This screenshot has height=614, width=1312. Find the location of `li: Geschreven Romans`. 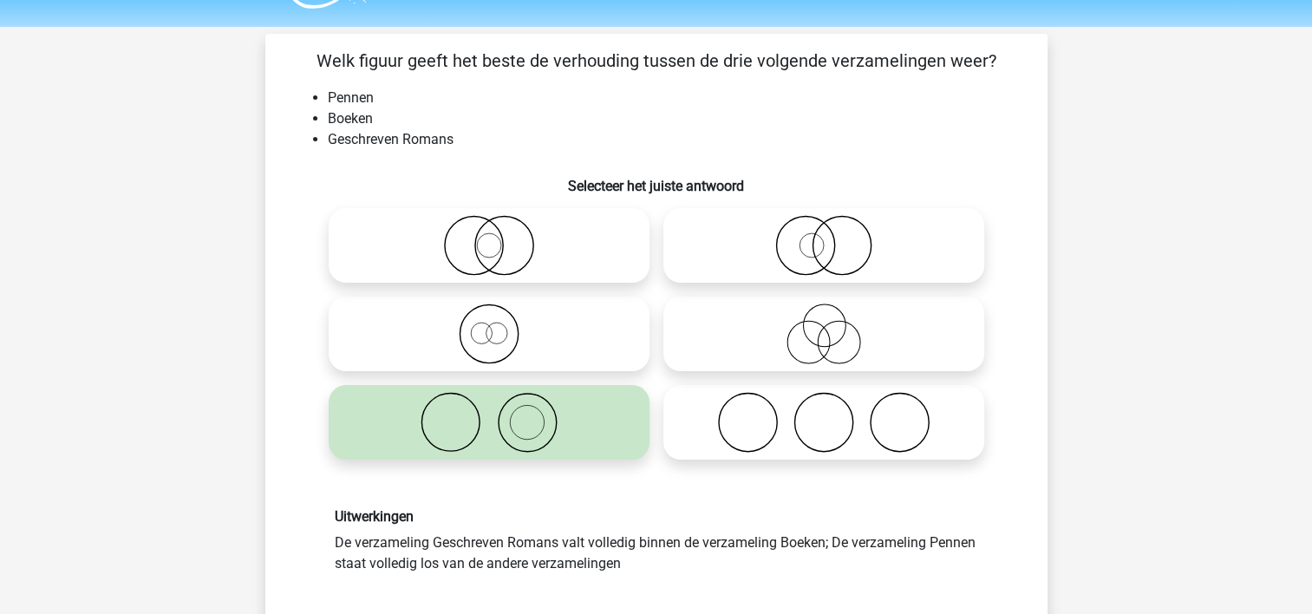

li: Geschreven Romans is located at coordinates (674, 140).